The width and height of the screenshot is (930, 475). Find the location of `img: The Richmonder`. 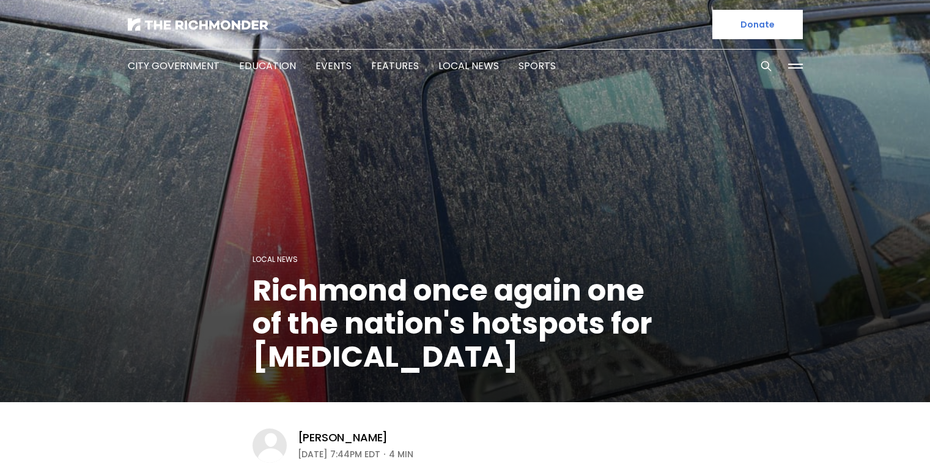

img: The Richmonder is located at coordinates (198, 24).